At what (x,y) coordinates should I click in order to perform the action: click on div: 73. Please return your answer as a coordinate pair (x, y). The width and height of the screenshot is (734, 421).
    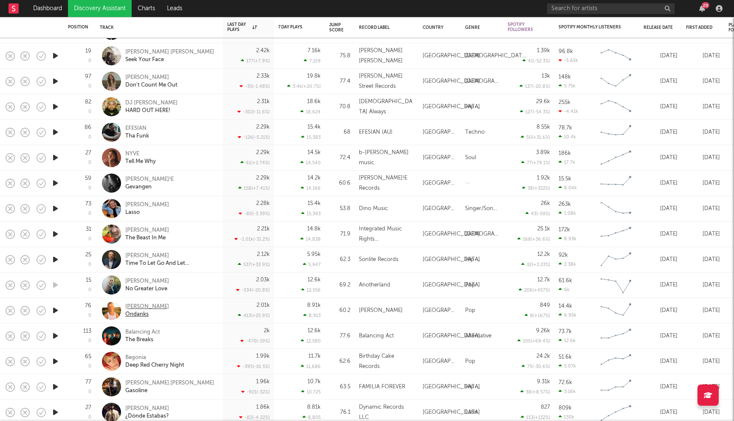
    Looking at the image, I should click on (88, 204).